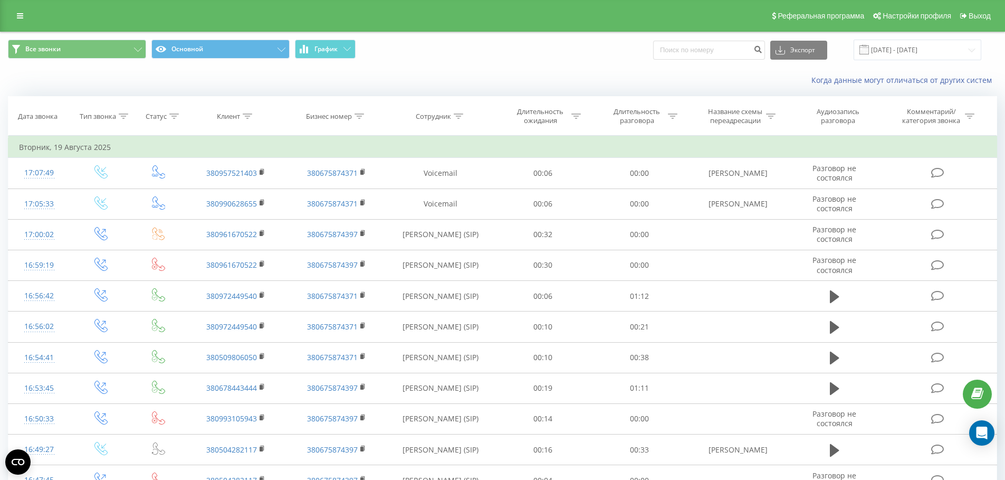  I want to click on div: Бизнес номер, so click(329, 116).